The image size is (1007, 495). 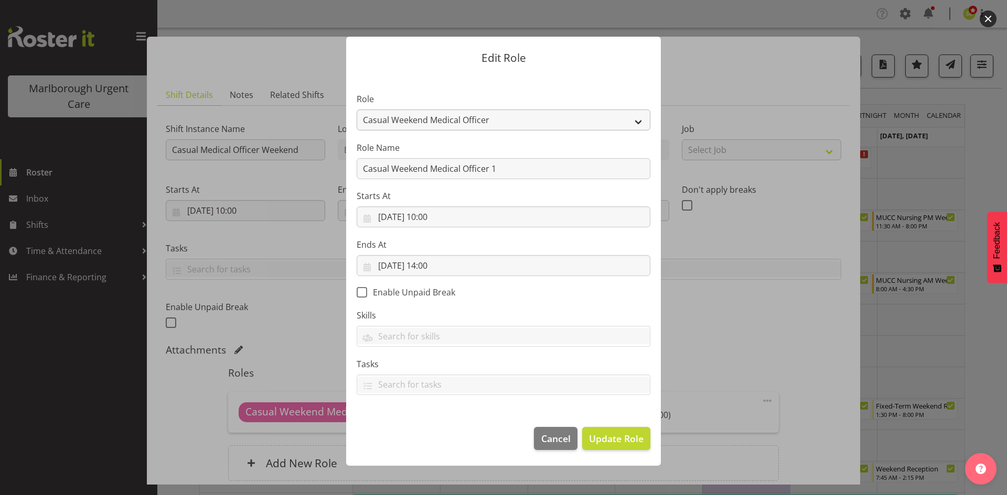 I want to click on span: Update Role, so click(x=616, y=439).